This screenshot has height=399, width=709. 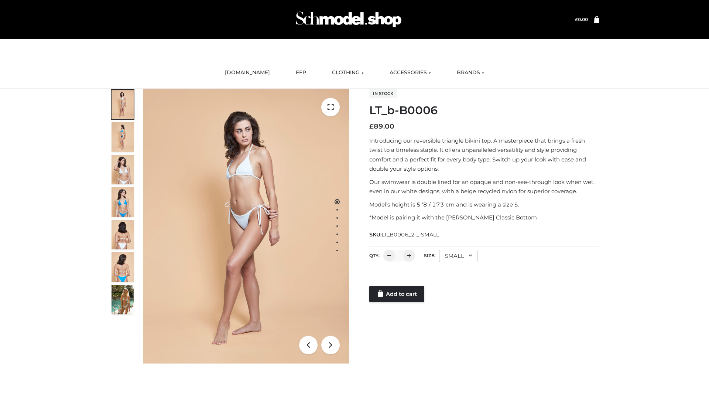 What do you see at coordinates (123, 202) in the screenshot?
I see `img: ArielClassicBikiniTop_CloudNine_AzureSky_OW114ECO_4-scaled.jpg` at bounding box center [123, 202].